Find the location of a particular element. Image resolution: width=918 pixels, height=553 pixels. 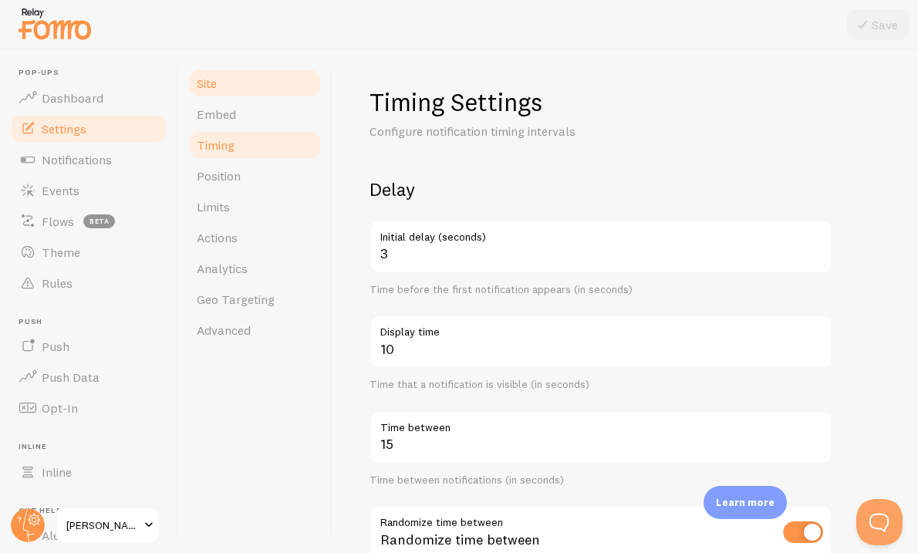

a: Settings is located at coordinates (89, 129).